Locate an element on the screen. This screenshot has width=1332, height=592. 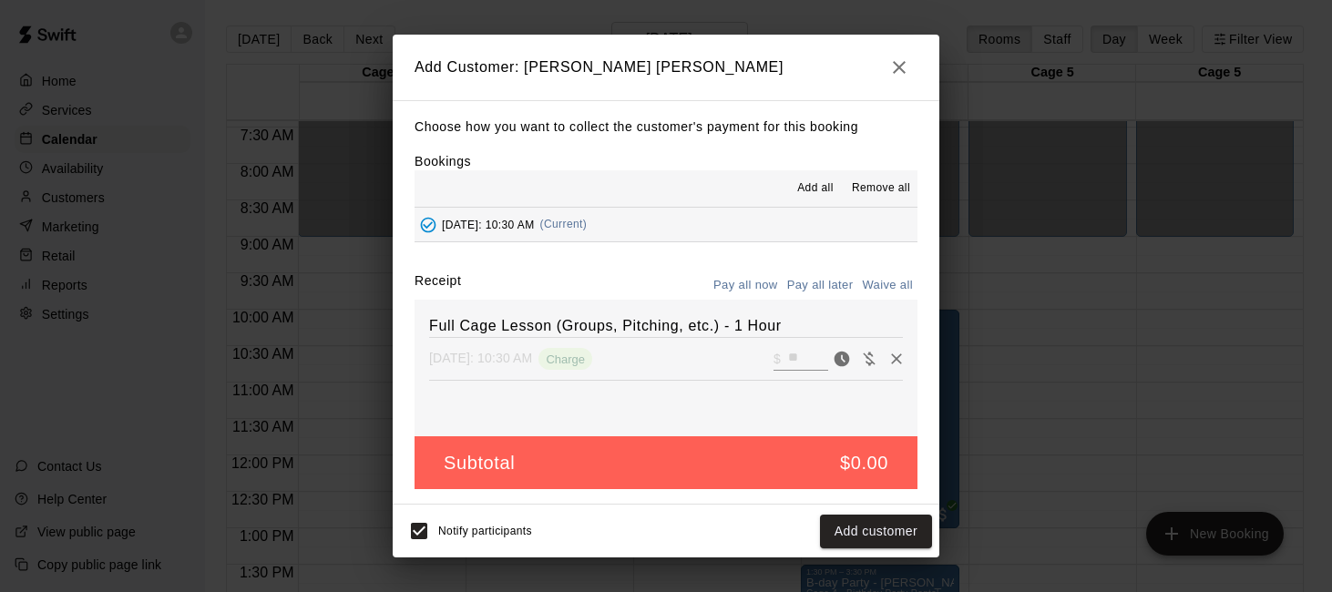
label: Receipt is located at coordinates (437, 285).